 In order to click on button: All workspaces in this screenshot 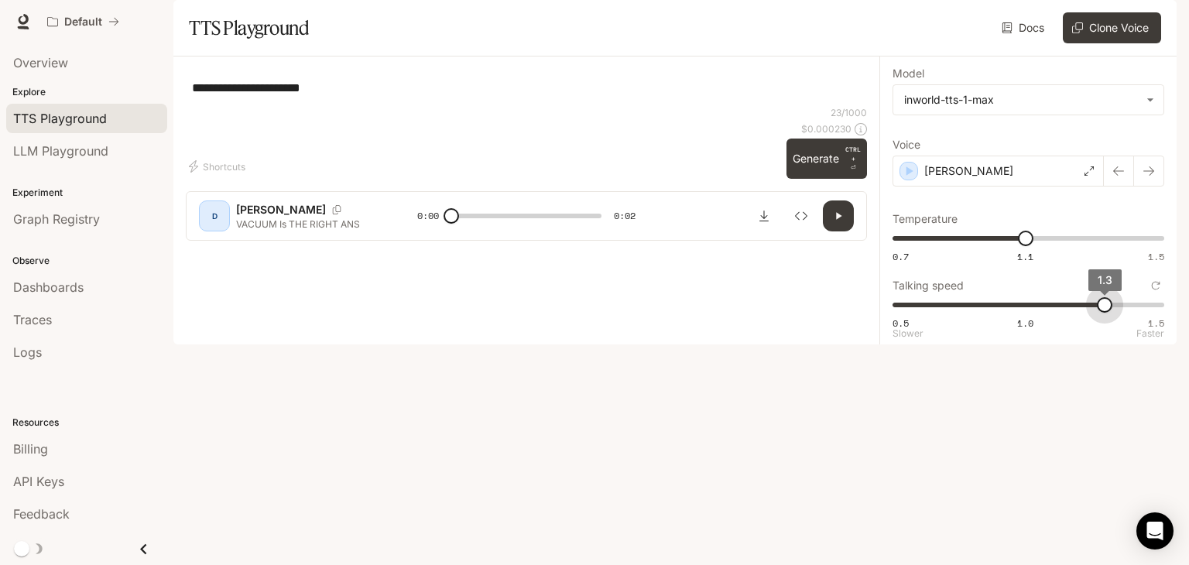, I will do `click(83, 22)`.